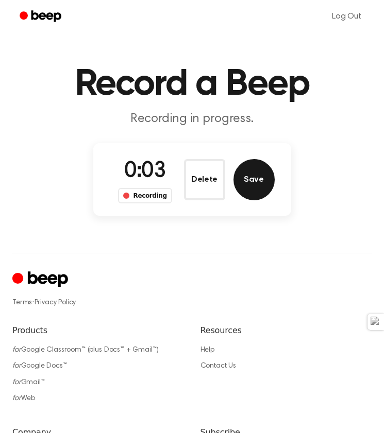  What do you see at coordinates (85, 350) in the screenshot?
I see `a: forGoogle Classroom™ (plus Docs™ + Gmail™)` at bounding box center [85, 350].